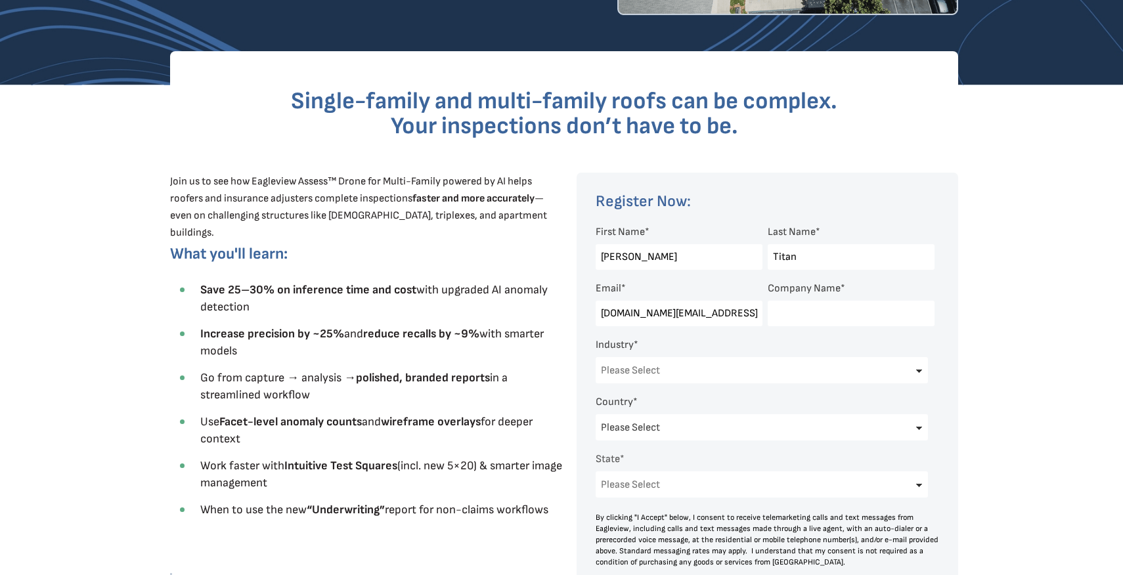 Image resolution: width=1123 pixels, height=575 pixels. I want to click on span: What you'll learn:, so click(228, 253).